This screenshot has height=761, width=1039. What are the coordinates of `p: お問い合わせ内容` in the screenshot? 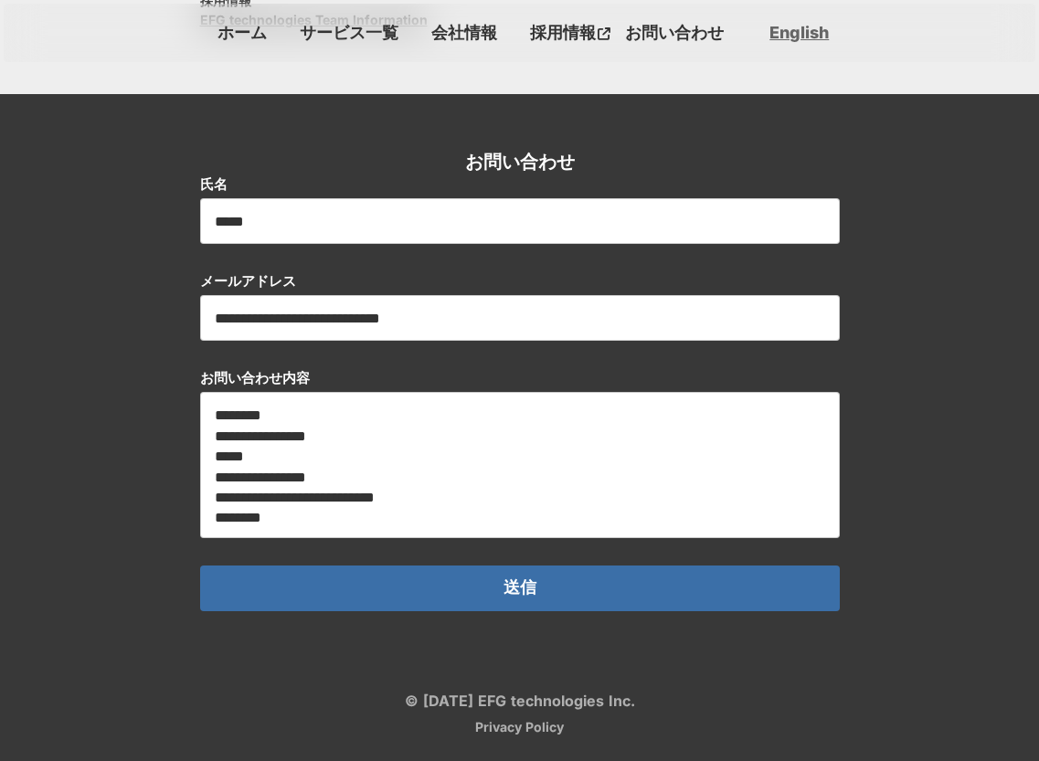 It's located at (255, 377).